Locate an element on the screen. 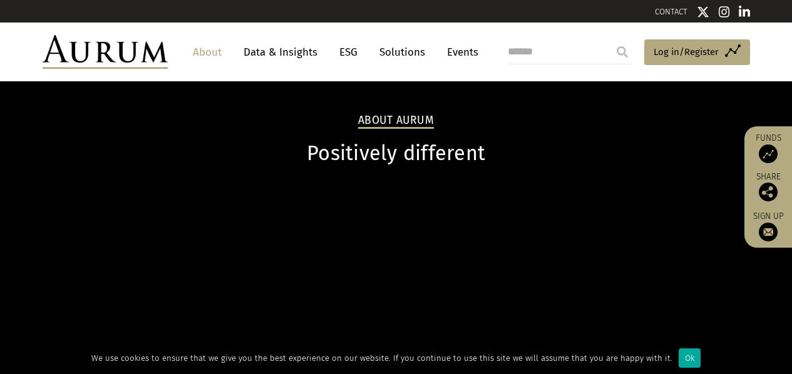 This screenshot has height=374, width=792. img: Instagram icon is located at coordinates (724, 12).